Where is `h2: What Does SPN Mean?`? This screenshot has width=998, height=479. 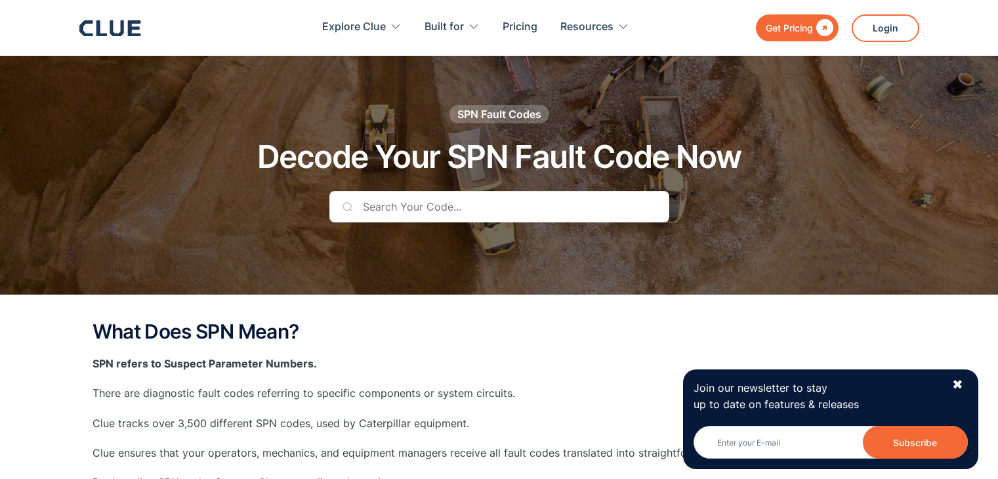
h2: What Does SPN Mean? is located at coordinates (499, 331).